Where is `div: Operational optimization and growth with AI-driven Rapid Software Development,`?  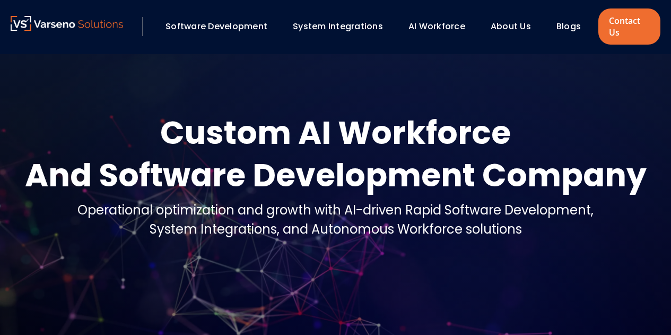 div: Operational optimization and growth with AI-driven Rapid Software Development, is located at coordinates (335, 210).